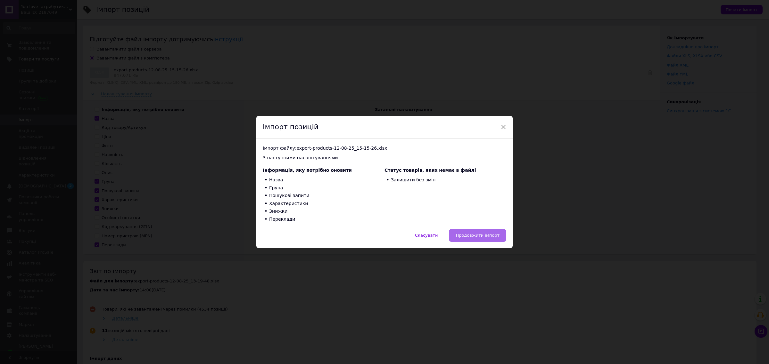  Describe the element at coordinates (384, 127) in the screenshot. I see `div: Імпорт позицій` at that location.